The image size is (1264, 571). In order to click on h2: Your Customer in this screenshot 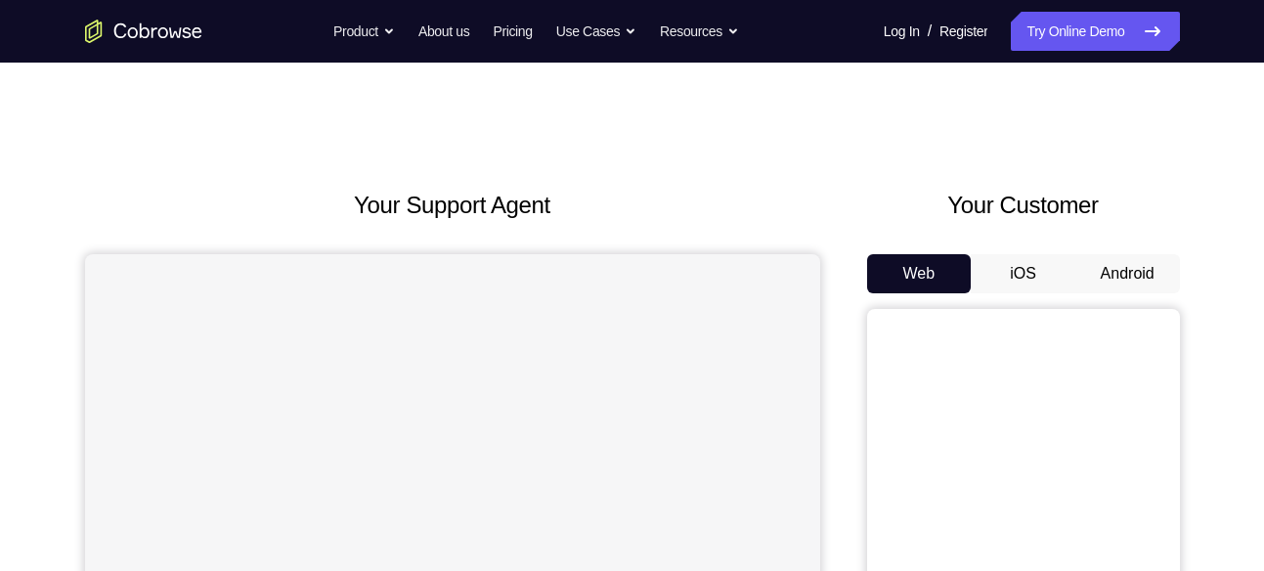, I will do `click(1023, 205)`.